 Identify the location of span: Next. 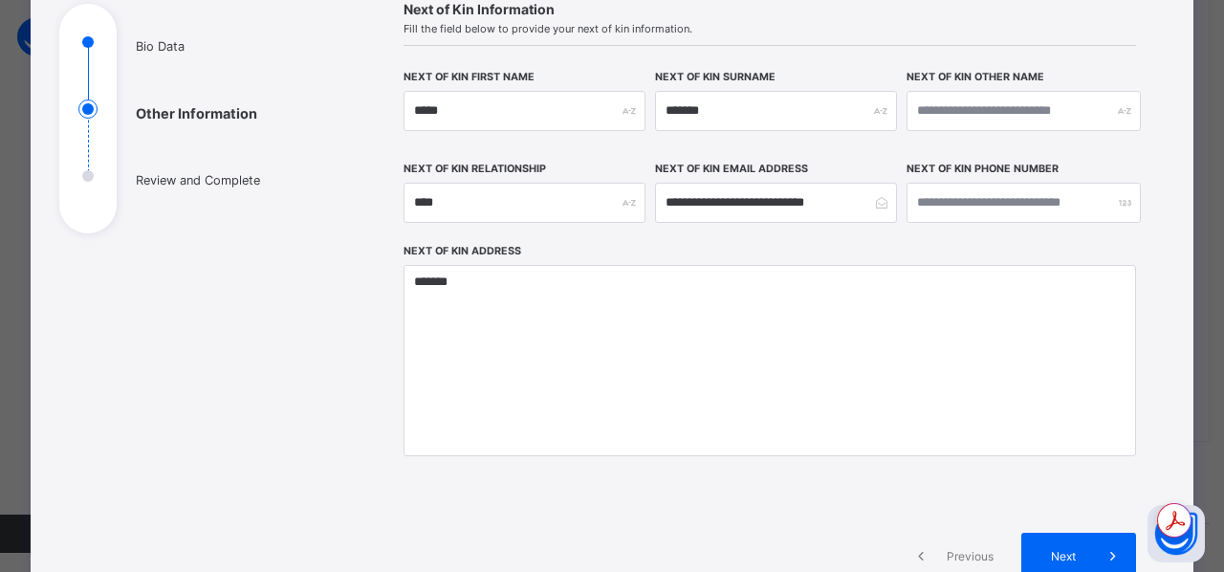
(1062, 555).